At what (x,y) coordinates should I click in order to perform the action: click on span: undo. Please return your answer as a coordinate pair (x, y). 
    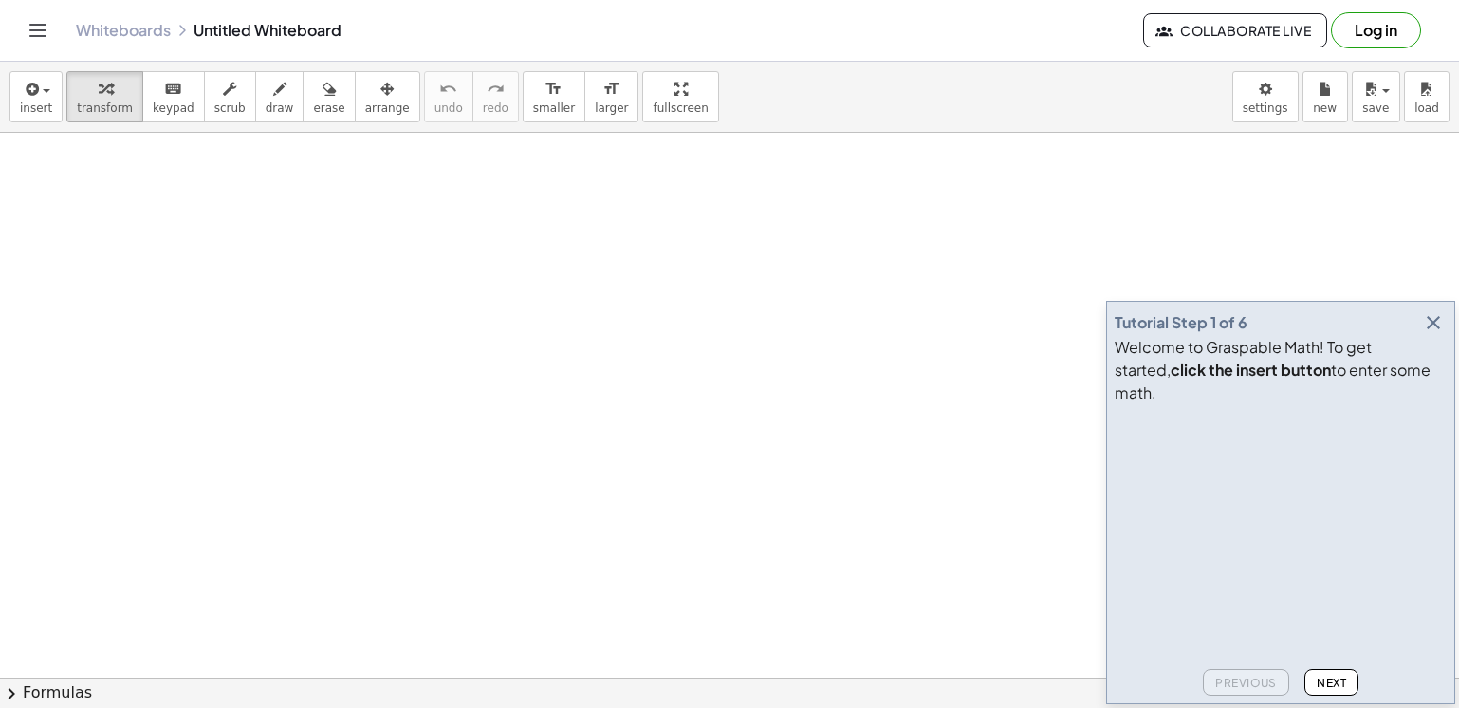
    Looking at the image, I should click on (449, 108).